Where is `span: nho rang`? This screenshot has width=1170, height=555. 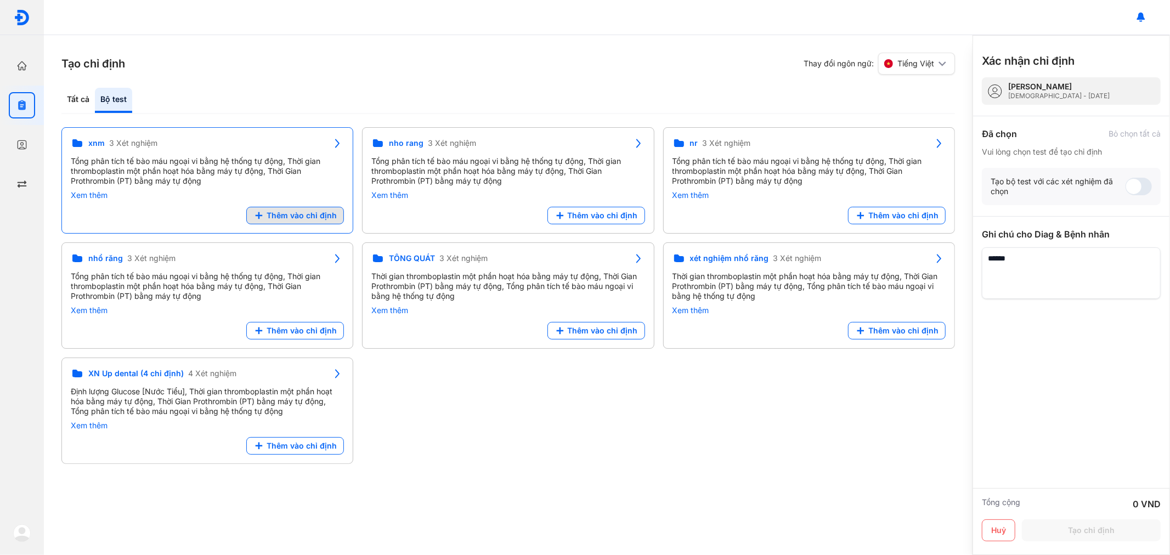 span: nho rang is located at coordinates (406, 143).